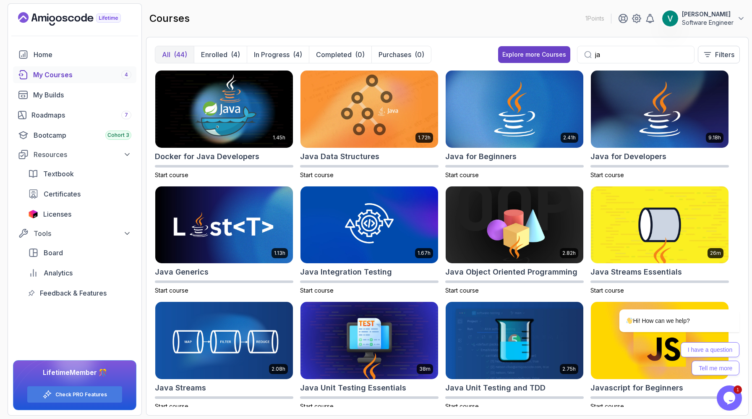 This screenshot has height=419, width=752. I want to click on div: Resources, so click(82, 154).